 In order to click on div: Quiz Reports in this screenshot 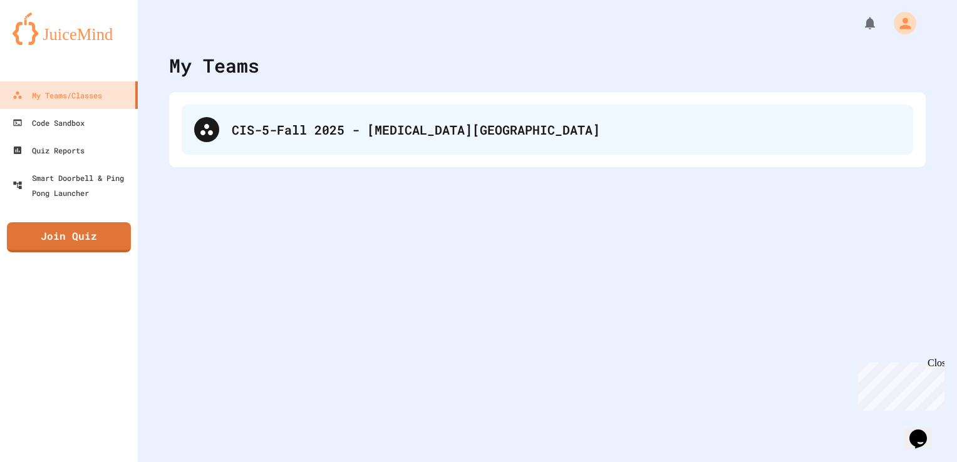, I will do `click(48, 150)`.